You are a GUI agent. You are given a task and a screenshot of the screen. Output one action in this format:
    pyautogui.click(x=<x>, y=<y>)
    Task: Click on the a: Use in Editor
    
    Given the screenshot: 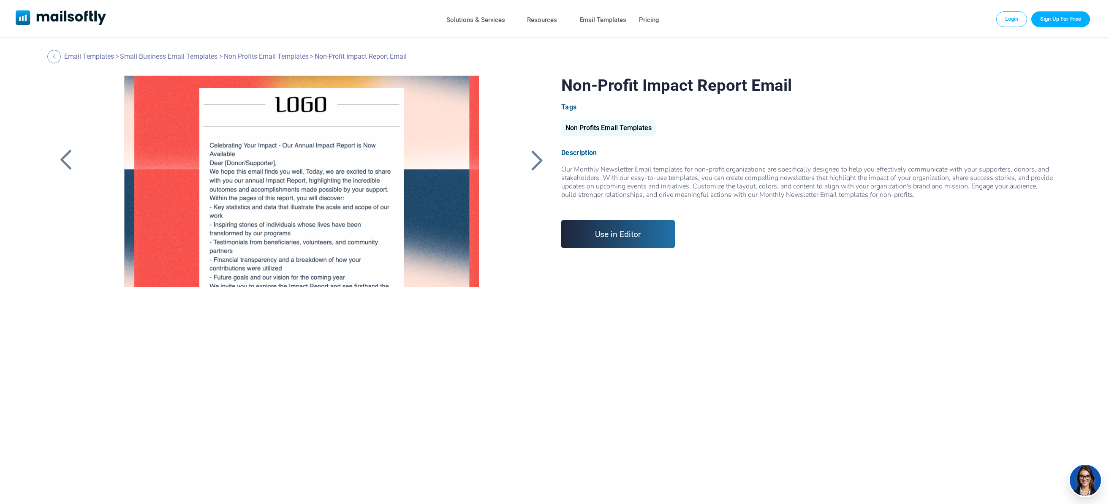 What is the action you would take?
    pyautogui.click(x=618, y=234)
    